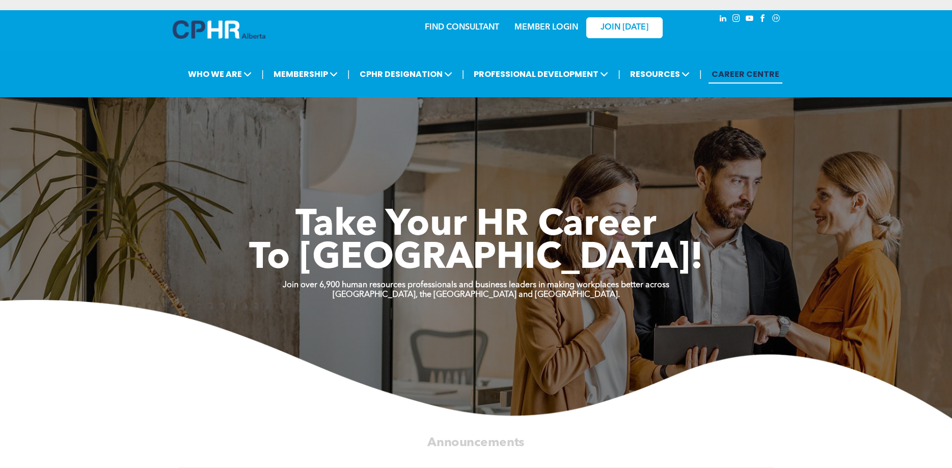  Describe the element at coordinates (541, 74) in the screenshot. I see `span: PROFESSIONAL DEVELOPMENT` at that location.